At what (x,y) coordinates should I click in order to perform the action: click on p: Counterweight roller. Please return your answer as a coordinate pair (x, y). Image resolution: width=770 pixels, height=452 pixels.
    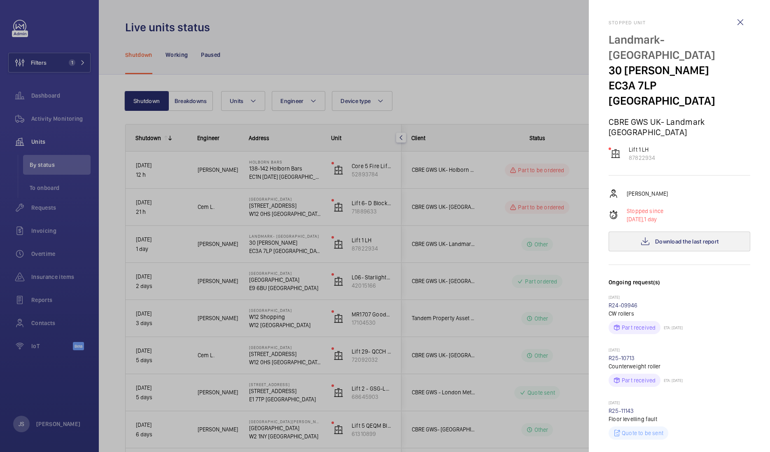
    Looking at the image, I should click on (679, 366).